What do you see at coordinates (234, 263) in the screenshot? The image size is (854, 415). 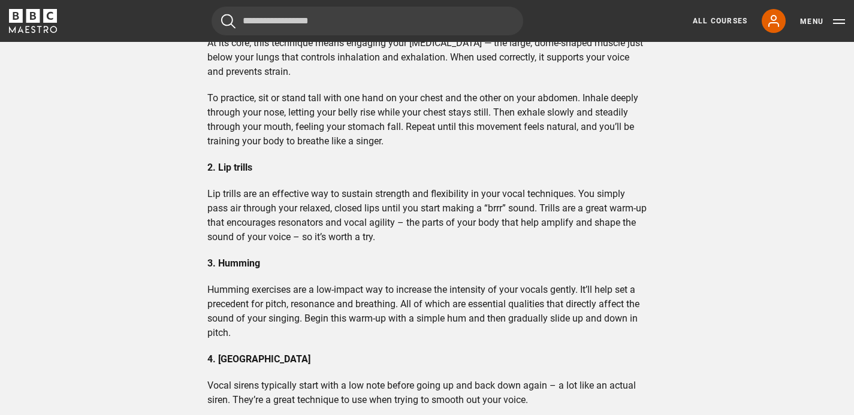 I see `strong: 3. Humming` at bounding box center [234, 263].